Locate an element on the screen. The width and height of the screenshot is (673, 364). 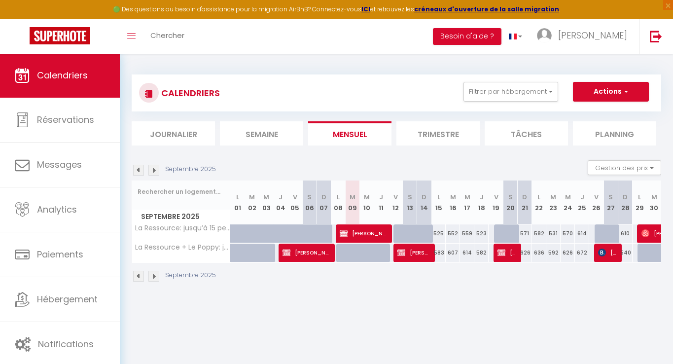
img: logout is located at coordinates (656, 36).